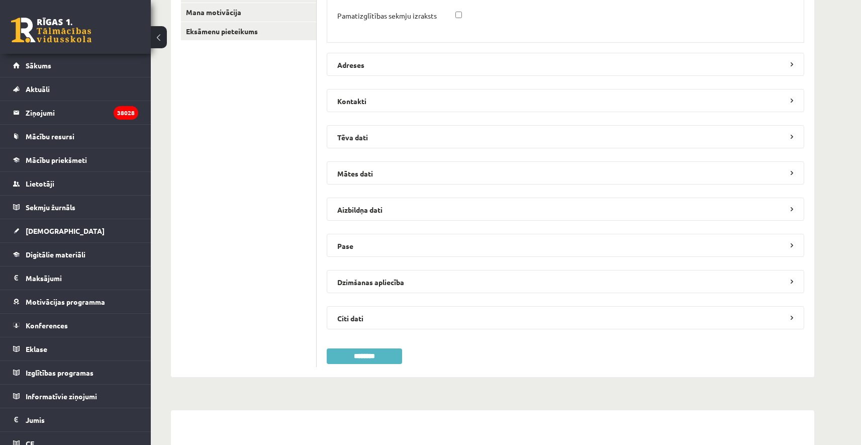 The width and height of the screenshot is (861, 445). What do you see at coordinates (51, 30) in the screenshot?
I see `a: Rīgas 1. Tālmācības vidusskola` at bounding box center [51, 30].